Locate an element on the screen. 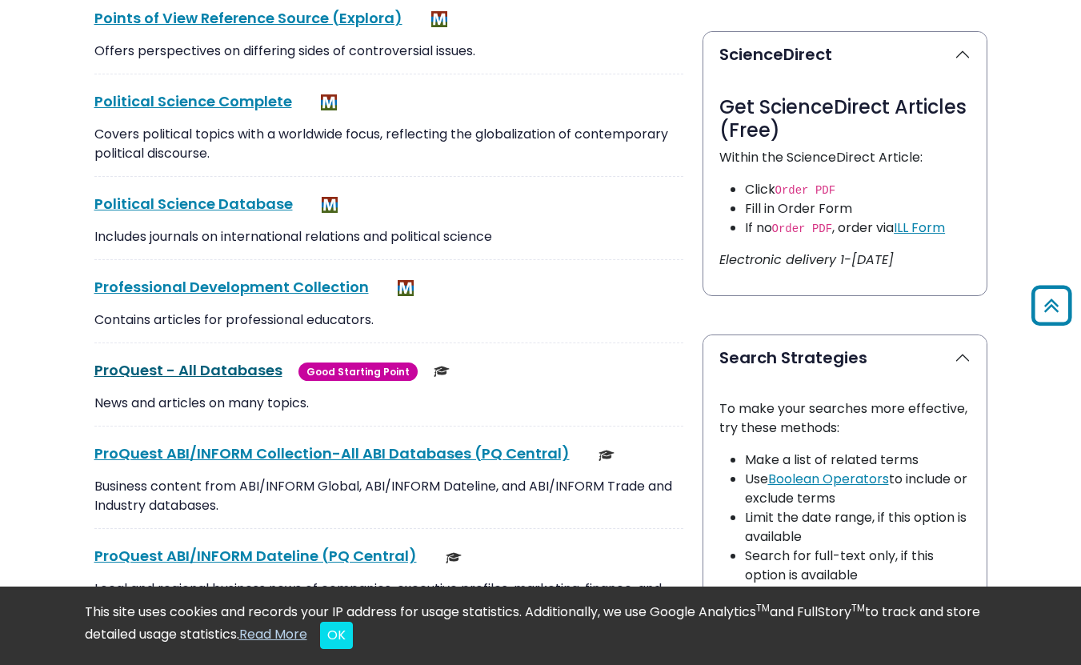 The height and width of the screenshot is (665, 1081). a: ProQuest ABI/INFORM Dateline (PQ Central) is located at coordinates (255, 555).